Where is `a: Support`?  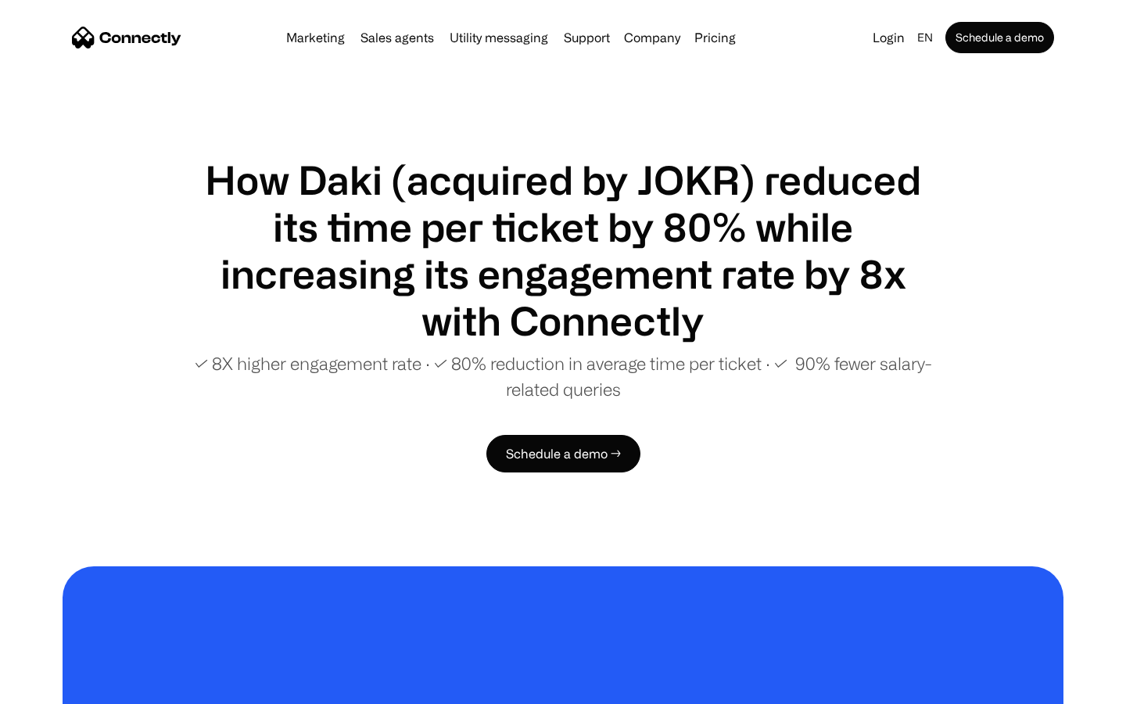
a: Support is located at coordinates (586, 38).